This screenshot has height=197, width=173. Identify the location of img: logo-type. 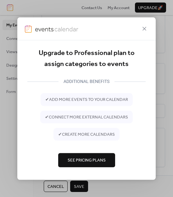
(57, 29).